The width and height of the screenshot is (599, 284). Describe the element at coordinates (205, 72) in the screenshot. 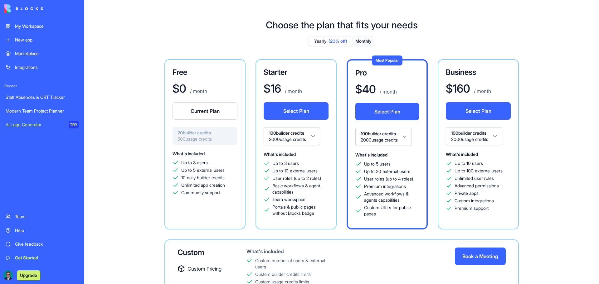

I see `h3: Free` at that location.